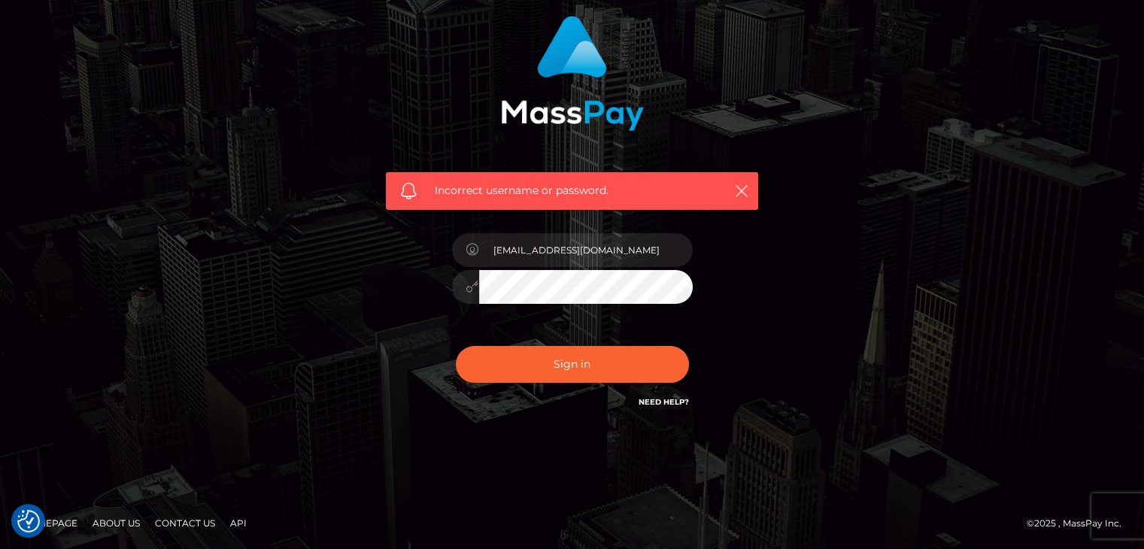 This screenshot has width=1144, height=549. I want to click on button: Consent Preferences, so click(29, 521).